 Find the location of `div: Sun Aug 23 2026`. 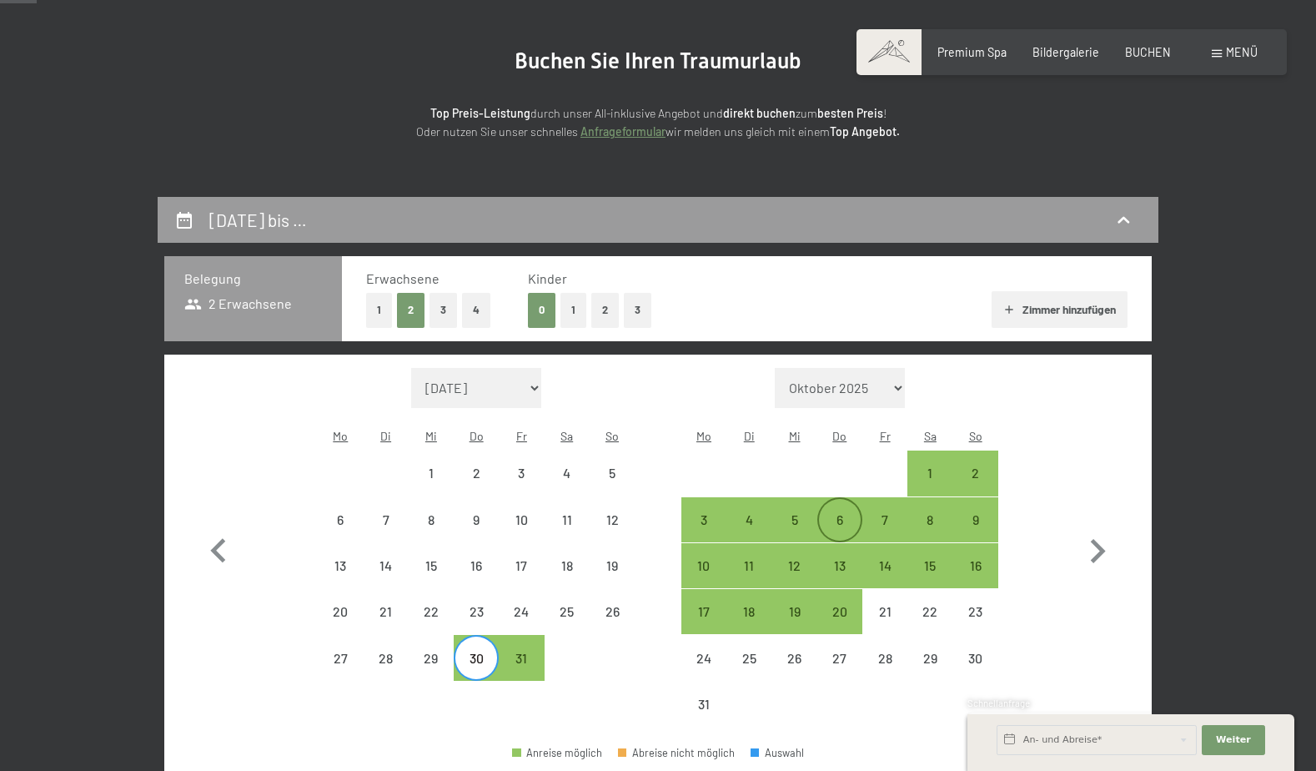

div: Sun Aug 23 2026 is located at coordinates (976, 611).